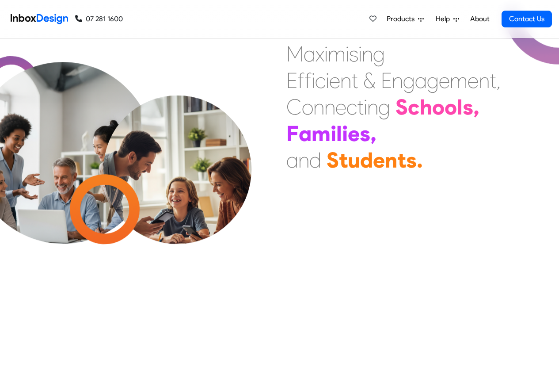 The image size is (559, 386). I want to click on div: u, so click(354, 160).